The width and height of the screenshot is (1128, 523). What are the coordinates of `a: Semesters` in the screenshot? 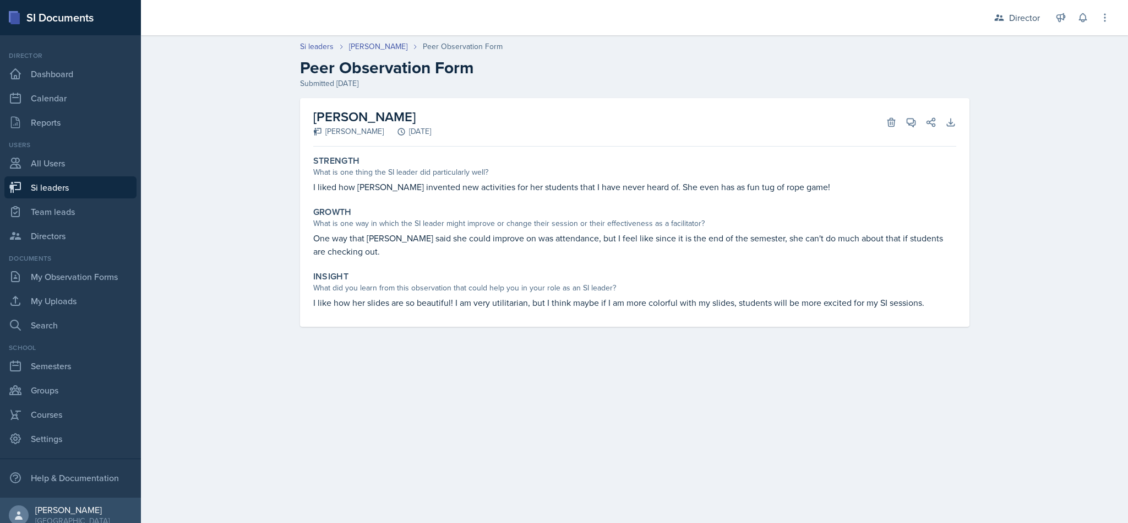 It's located at (70, 366).